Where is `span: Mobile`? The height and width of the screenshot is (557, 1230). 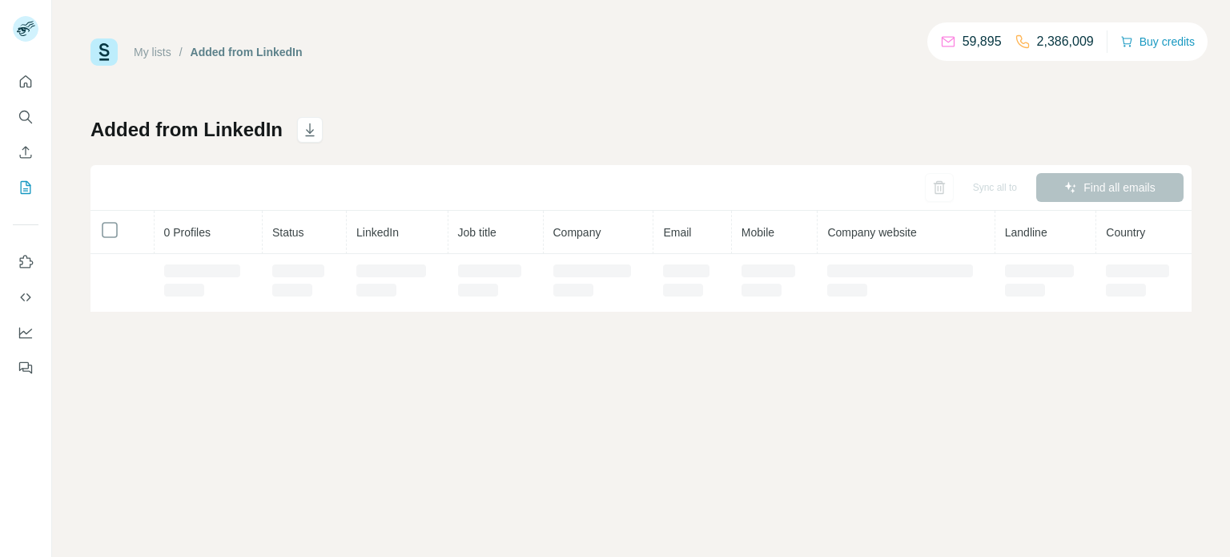 span: Mobile is located at coordinates (758, 232).